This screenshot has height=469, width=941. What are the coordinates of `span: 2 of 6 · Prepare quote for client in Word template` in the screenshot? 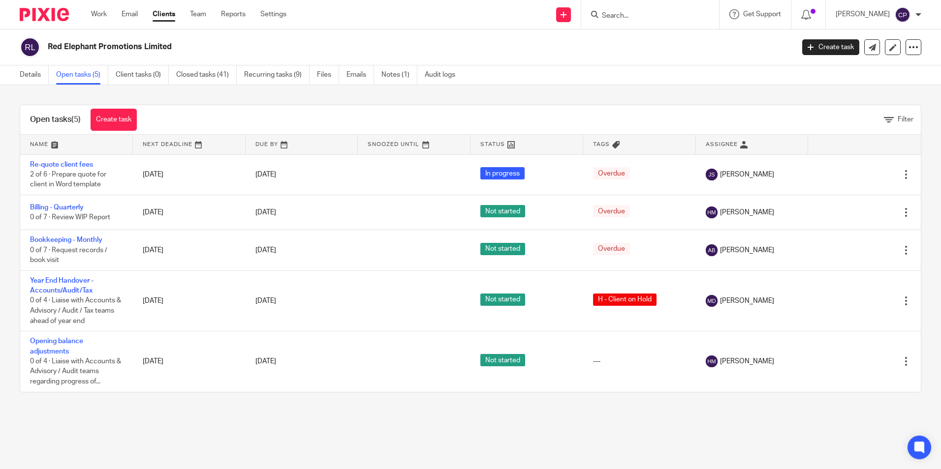 It's located at (68, 180).